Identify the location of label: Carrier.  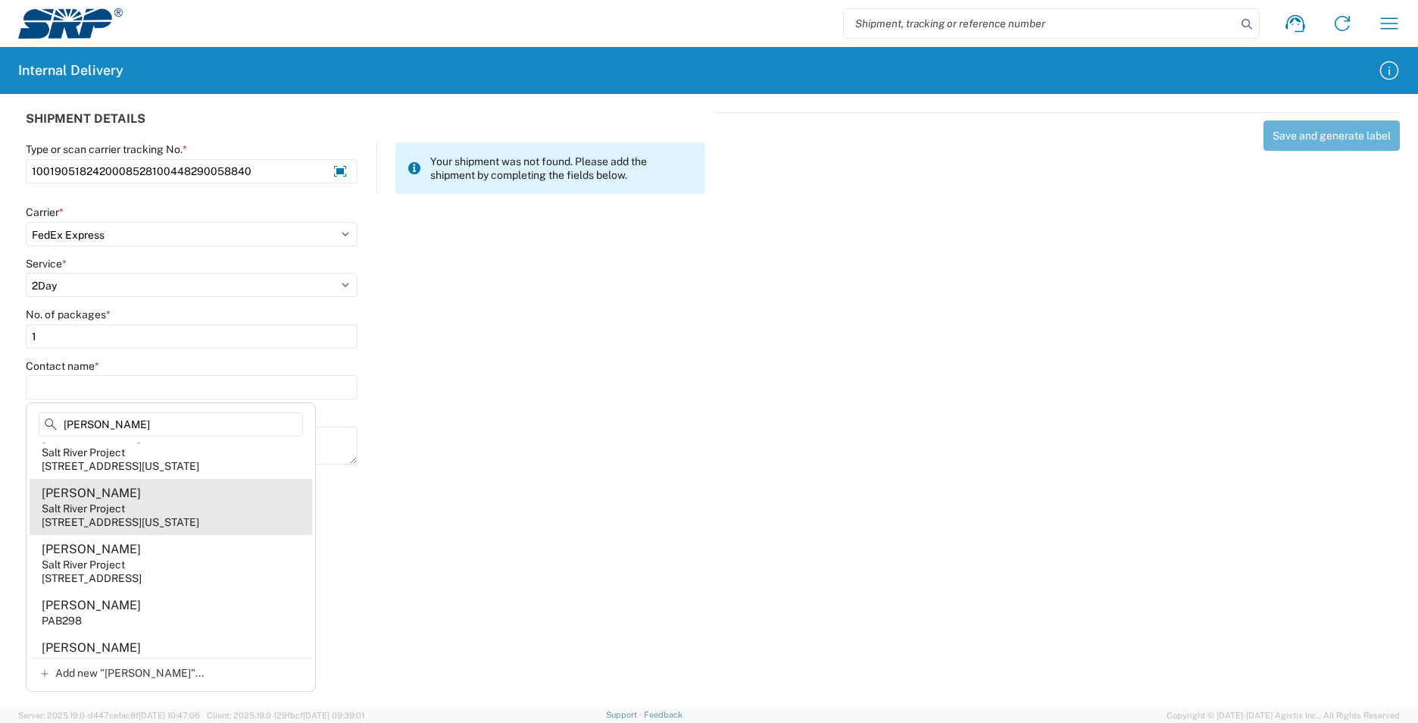
(45, 212).